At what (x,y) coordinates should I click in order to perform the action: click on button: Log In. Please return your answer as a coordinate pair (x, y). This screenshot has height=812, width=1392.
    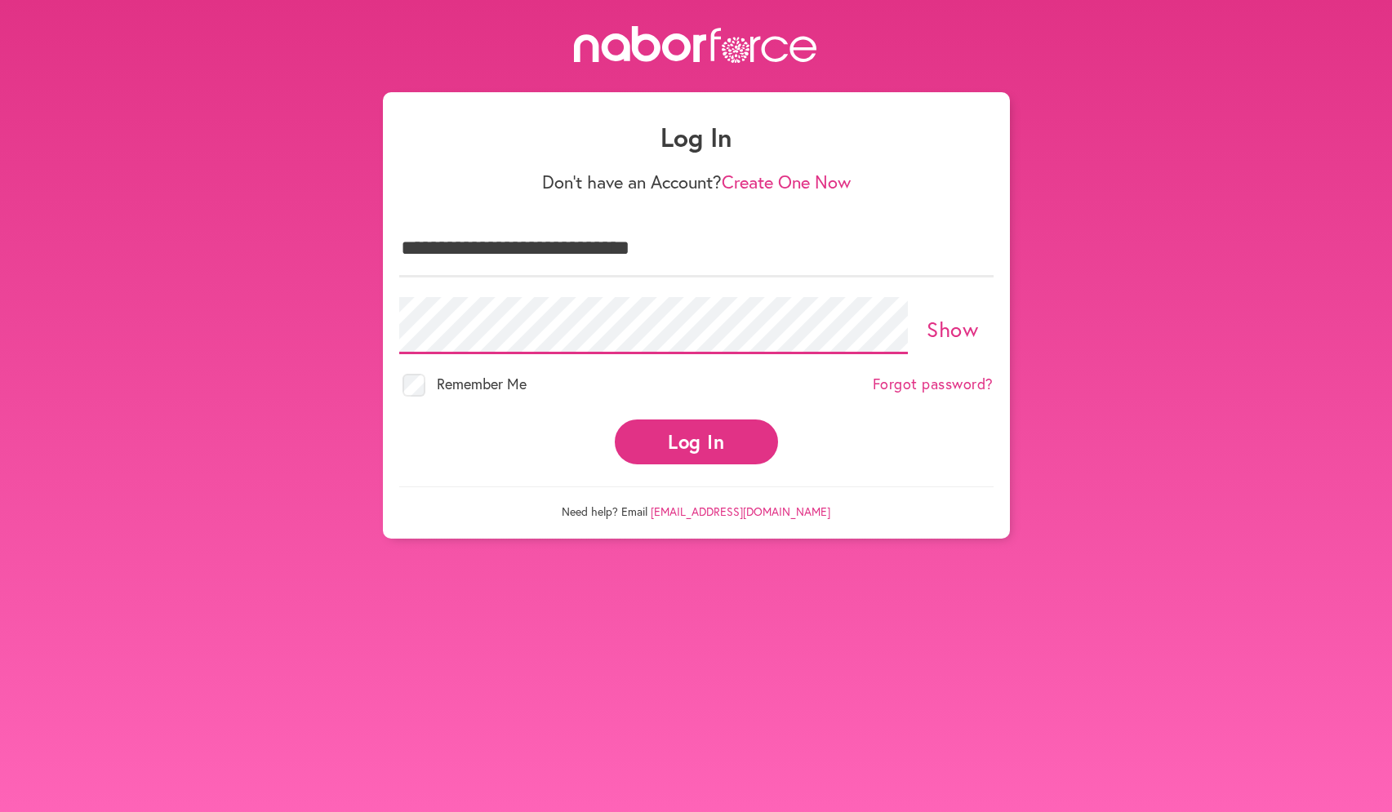
    Looking at the image, I should click on (696, 442).